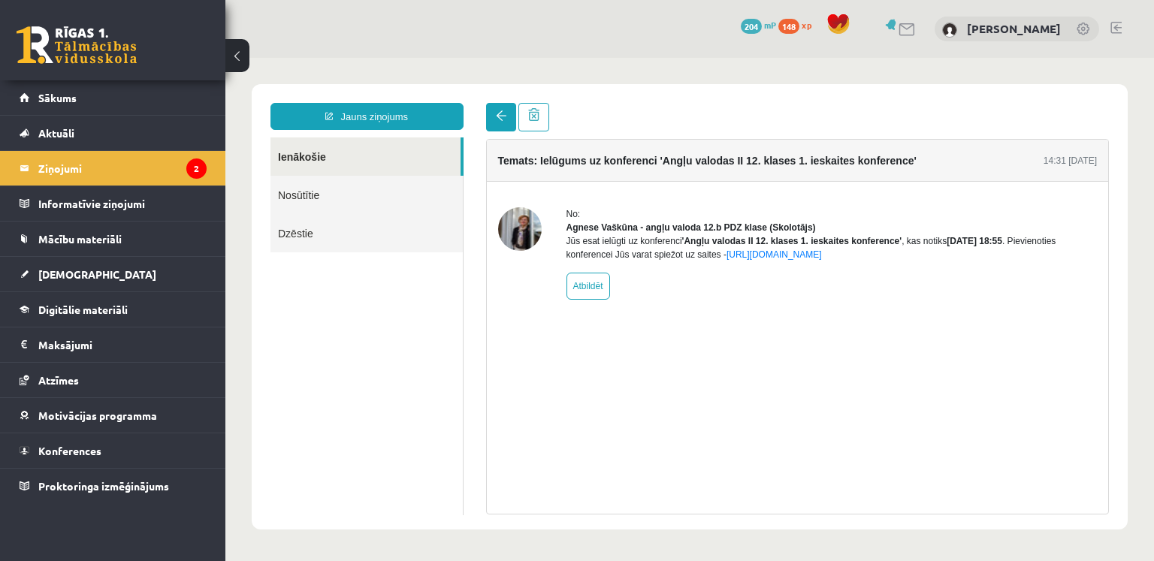 This screenshot has width=1154, height=561. What do you see at coordinates (758, 25) in the screenshot?
I see `a: 204 mP` at bounding box center [758, 25].